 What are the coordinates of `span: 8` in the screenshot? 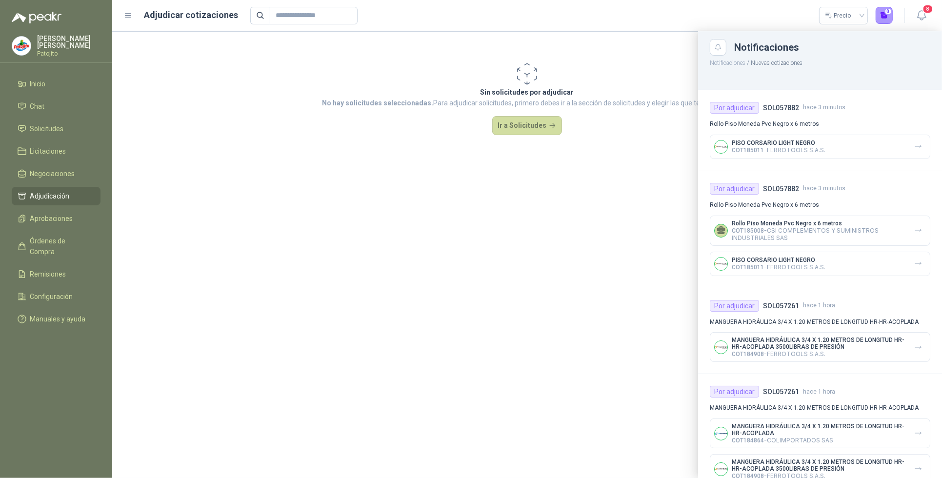 It's located at (928, 9).